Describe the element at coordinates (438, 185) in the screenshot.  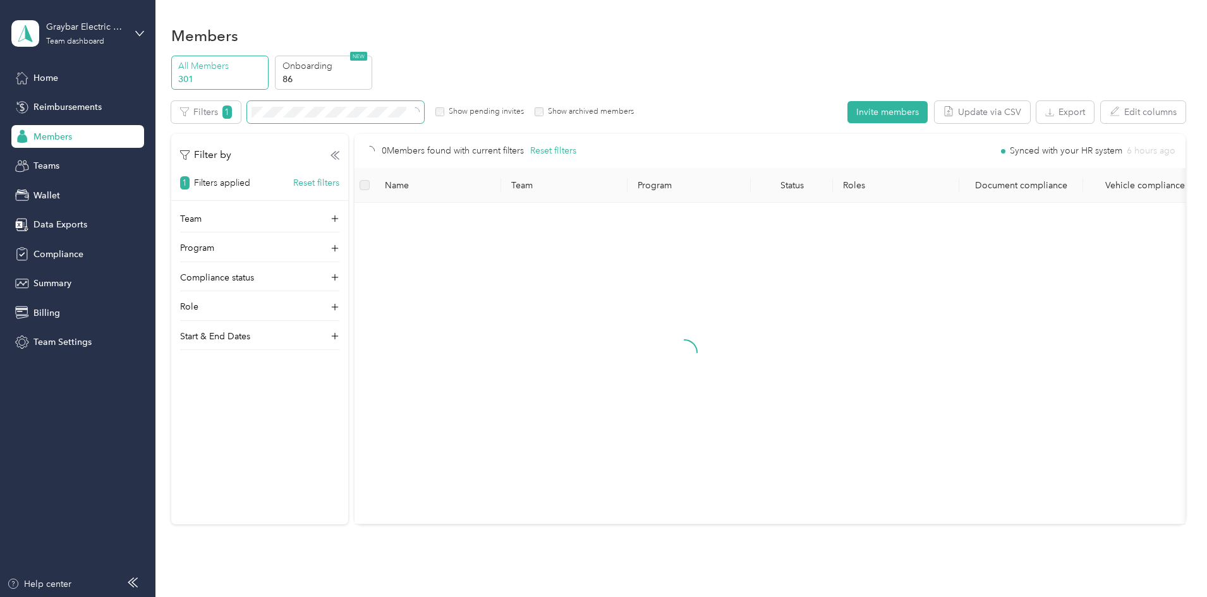
I see `span: Name` at that location.